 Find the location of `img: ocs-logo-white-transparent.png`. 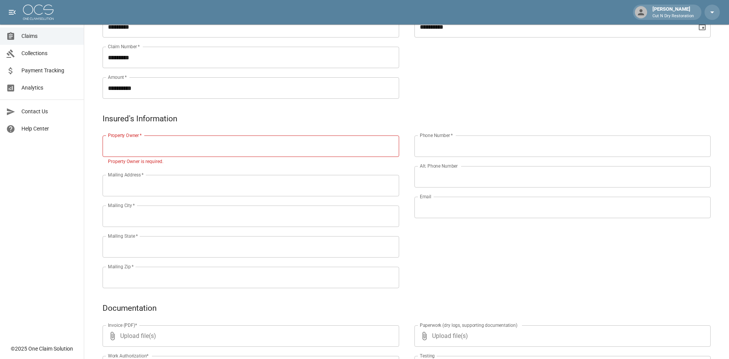

img: ocs-logo-white-transparent.png is located at coordinates (38, 12).